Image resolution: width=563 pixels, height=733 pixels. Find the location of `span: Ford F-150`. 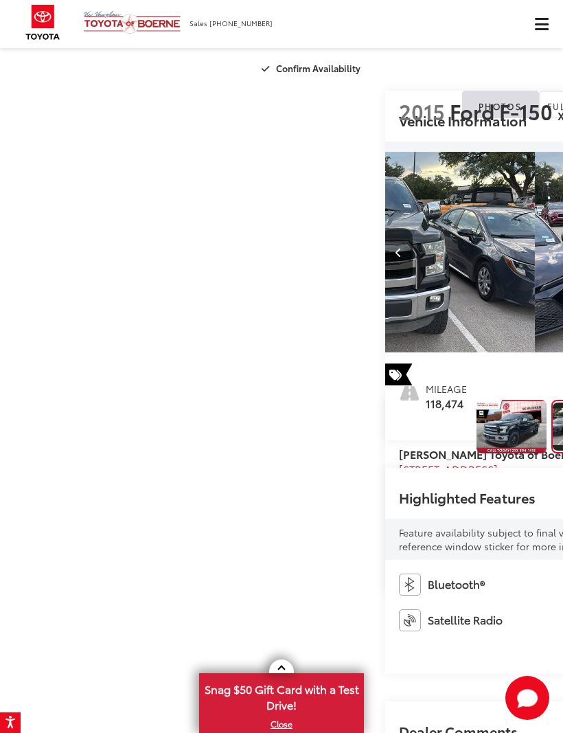

span: Ford F-150 is located at coordinates (503, 111).